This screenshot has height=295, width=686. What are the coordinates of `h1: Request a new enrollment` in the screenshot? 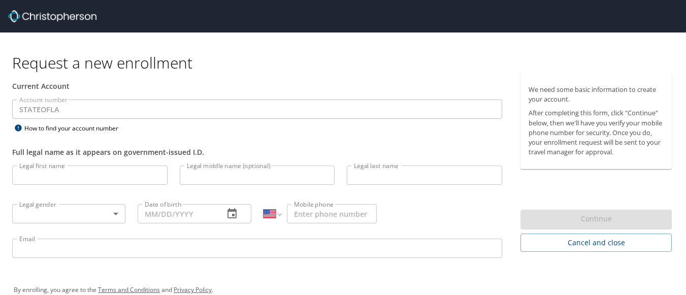 It's located at (346, 62).